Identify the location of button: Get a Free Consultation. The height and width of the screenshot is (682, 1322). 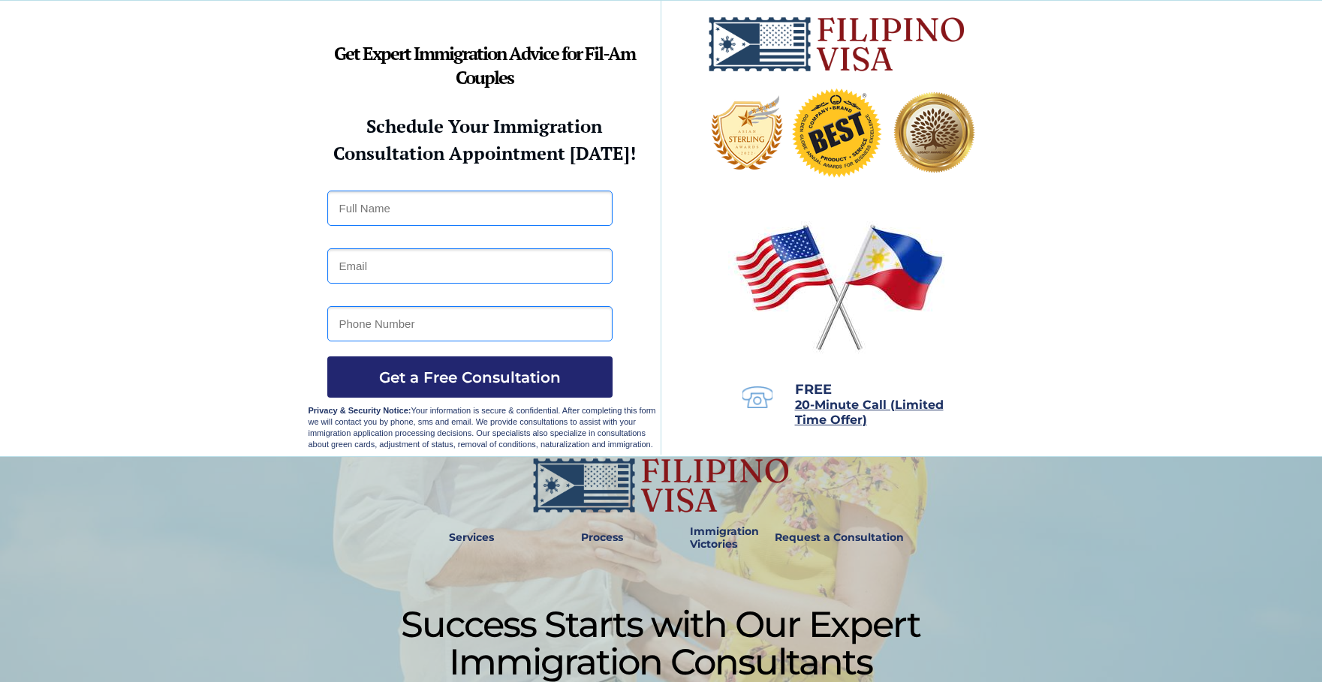
(470, 377).